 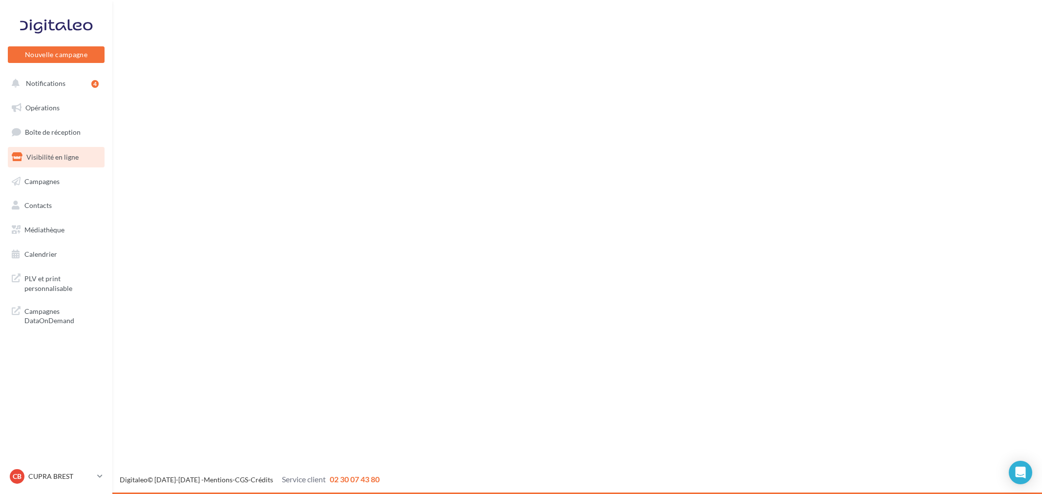 I want to click on span: Calendrier, so click(x=41, y=254).